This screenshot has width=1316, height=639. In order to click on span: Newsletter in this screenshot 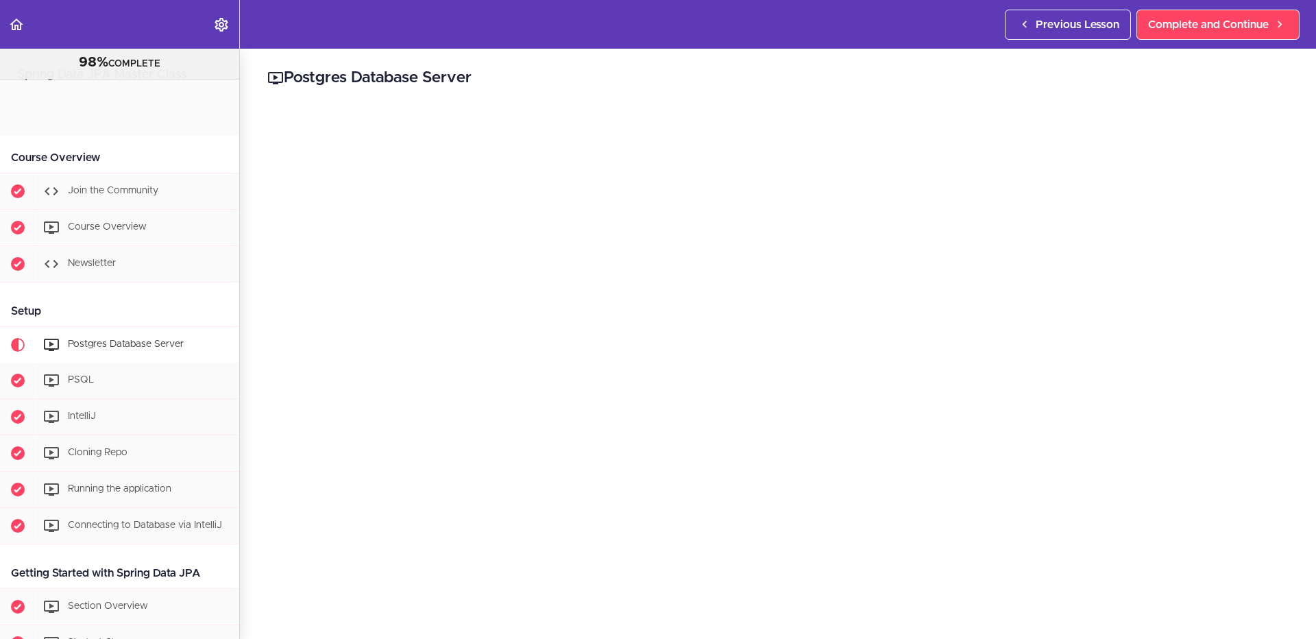, I will do `click(92, 263)`.